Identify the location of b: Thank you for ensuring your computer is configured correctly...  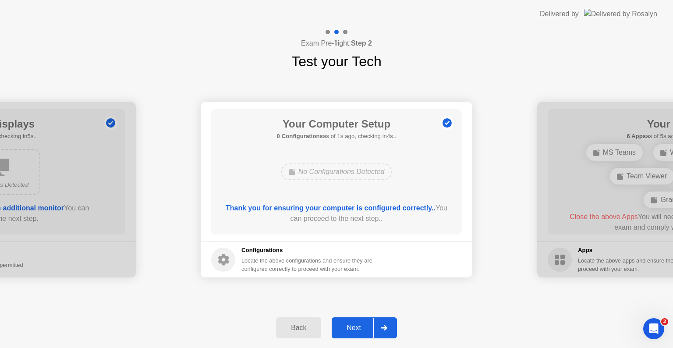
(330, 208).